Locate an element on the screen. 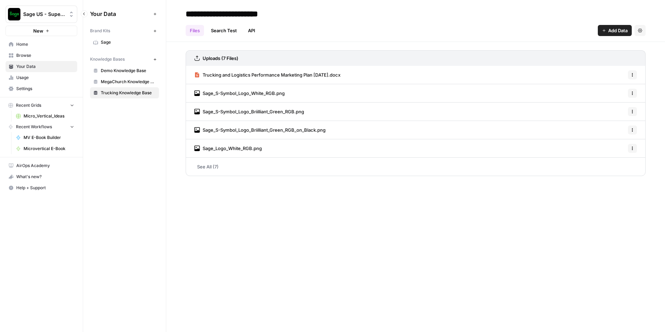 Image resolution: width=665 pixels, height=332 pixels. span: Sage_S-Symbol_Logo_White_RGB.png is located at coordinates (244, 93).